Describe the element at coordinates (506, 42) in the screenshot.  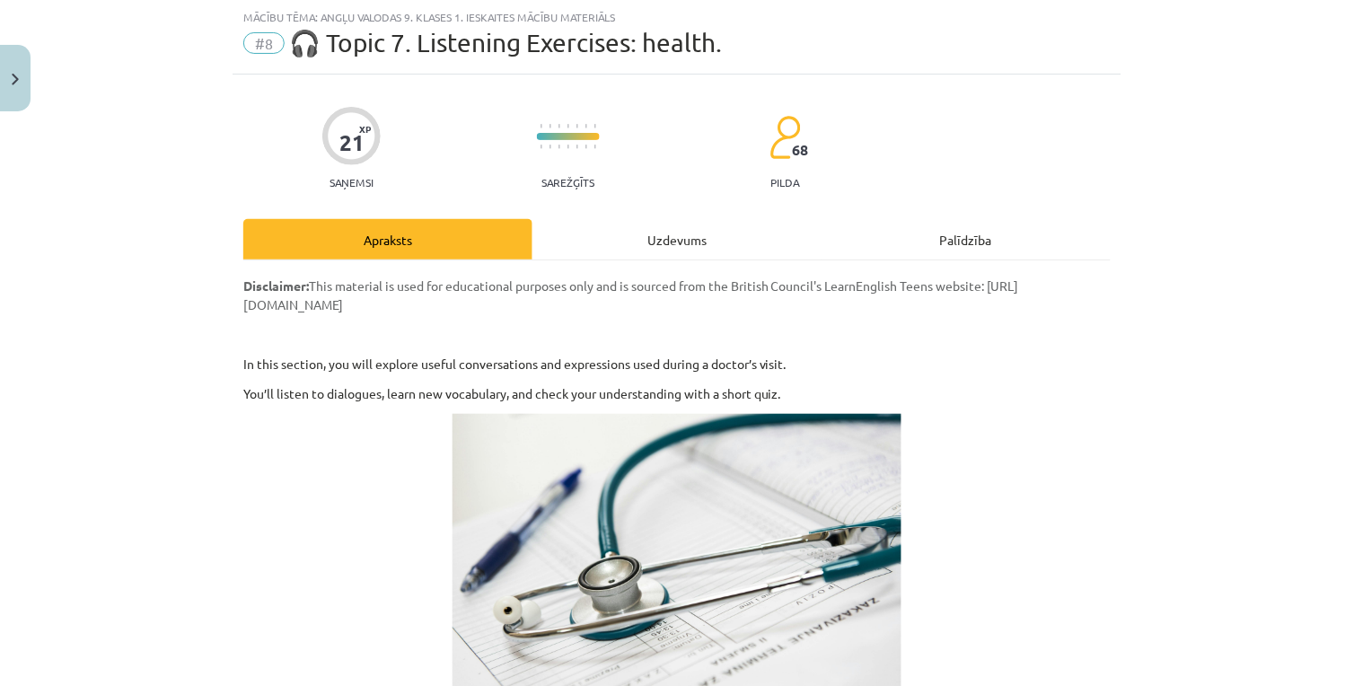
I see `span: 🎧 Topic 7. Listening Exercises: health.` at that location.